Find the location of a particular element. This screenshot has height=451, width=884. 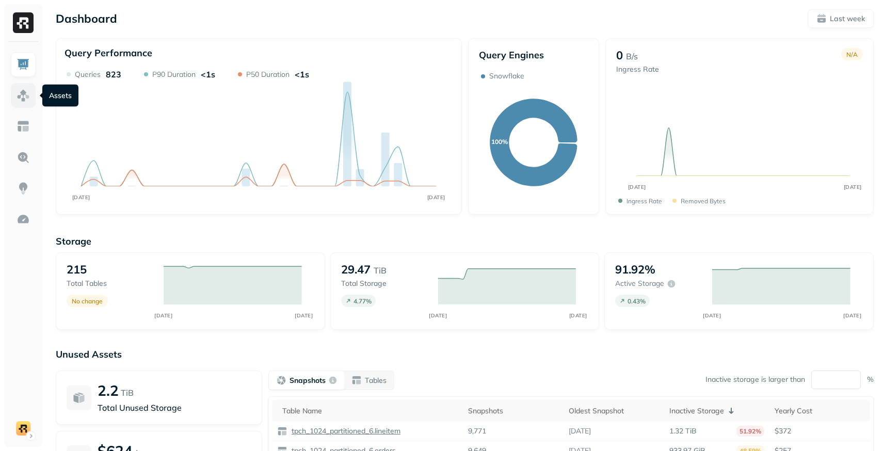

p: Unused Assets is located at coordinates (465, 354).